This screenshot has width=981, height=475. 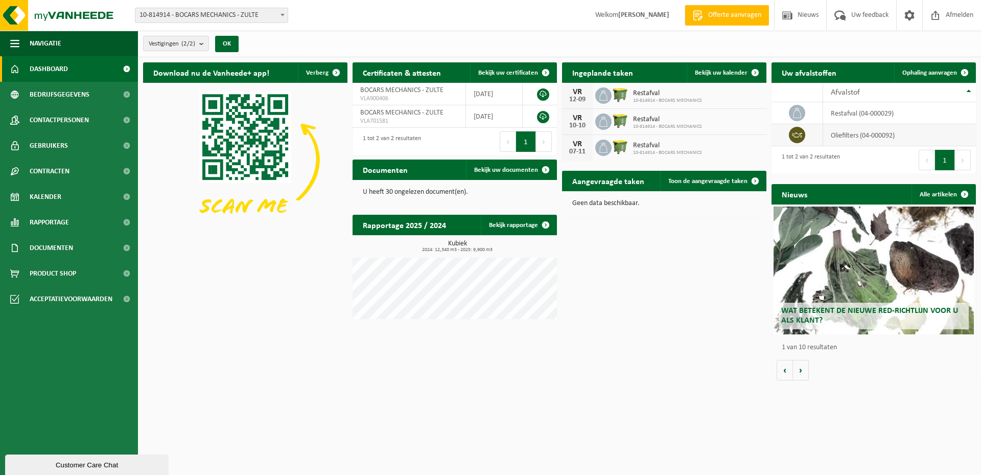 What do you see at coordinates (874, 270) in the screenshot?
I see `a: Wat betekent de nieuwe RED-richtlijn voor u als klant?` at bounding box center [874, 270].